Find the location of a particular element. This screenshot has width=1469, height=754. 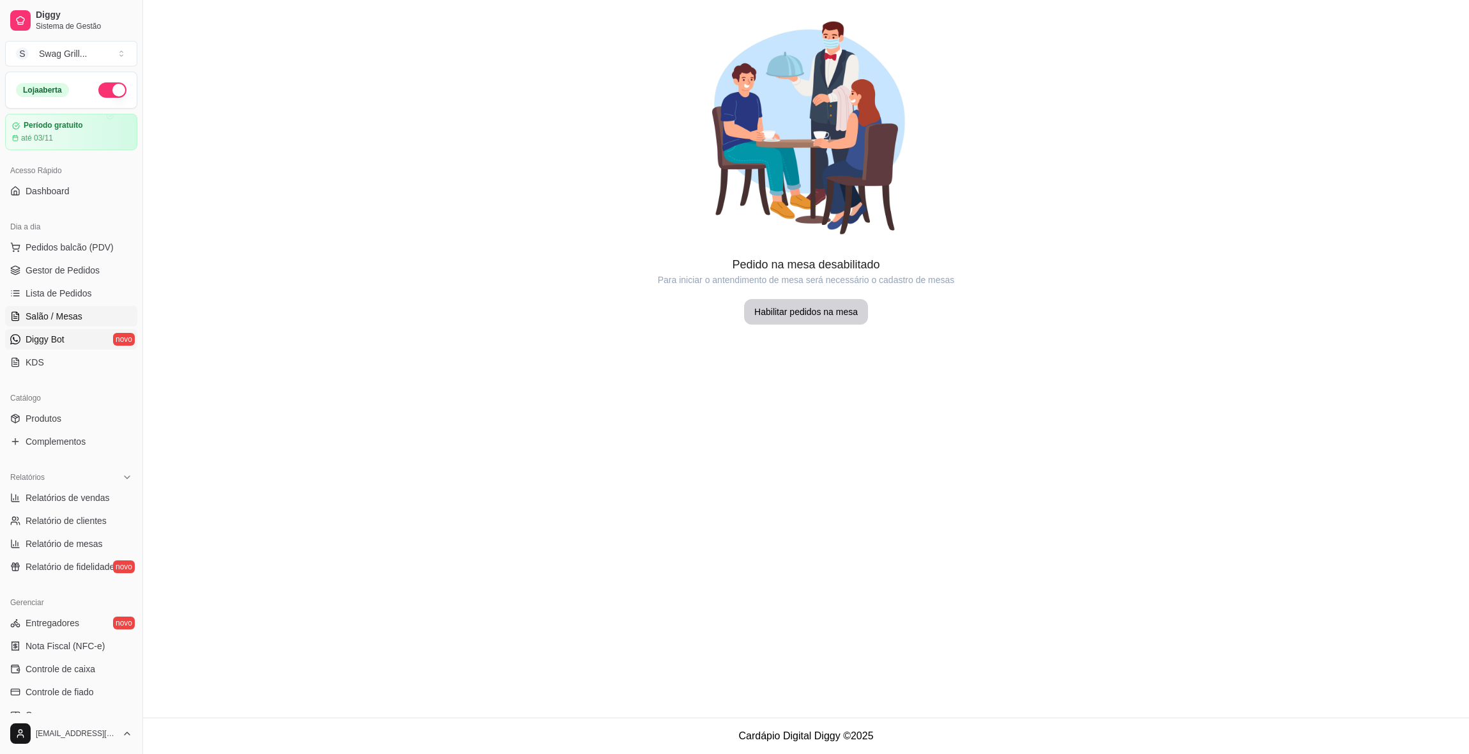

a: Controle de fiado is located at coordinates (71, 692).